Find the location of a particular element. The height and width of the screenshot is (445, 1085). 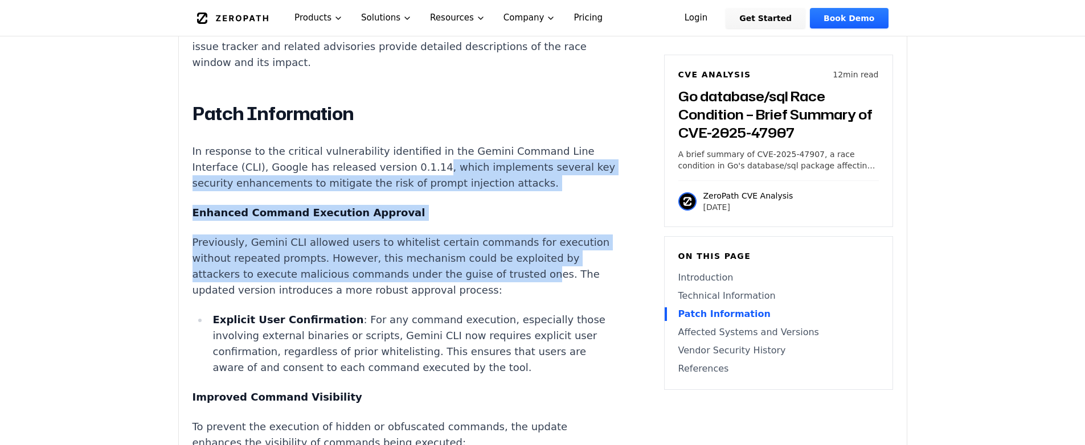

a: Login is located at coordinates (696, 18).